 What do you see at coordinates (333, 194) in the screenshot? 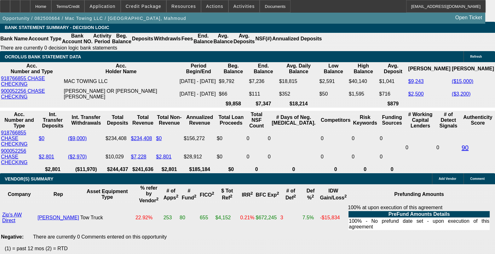
I see `b: IDW Gain/Loss` at bounding box center [333, 194].